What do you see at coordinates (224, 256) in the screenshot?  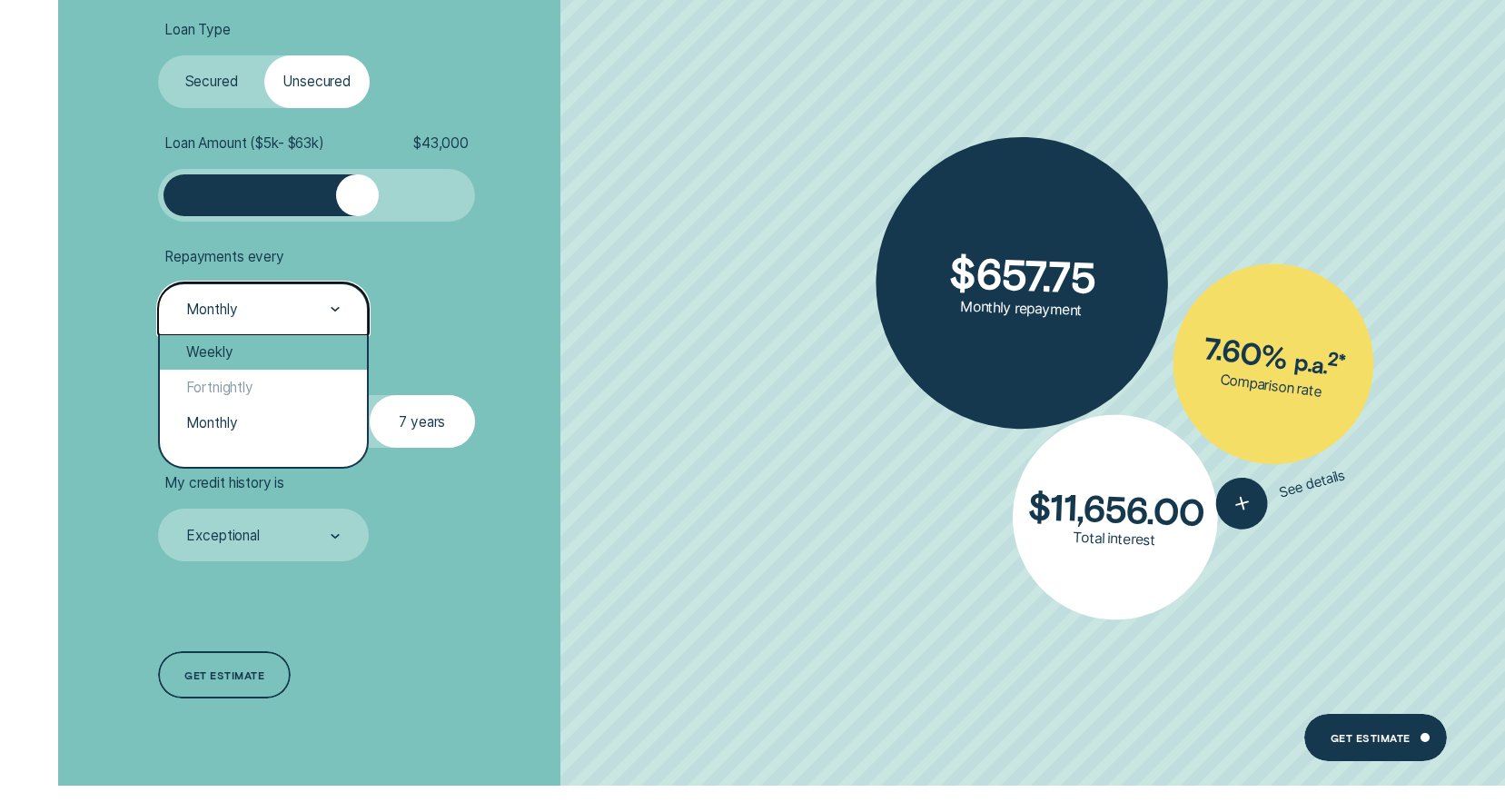 I see `span: Repayments every` at bounding box center [224, 256].